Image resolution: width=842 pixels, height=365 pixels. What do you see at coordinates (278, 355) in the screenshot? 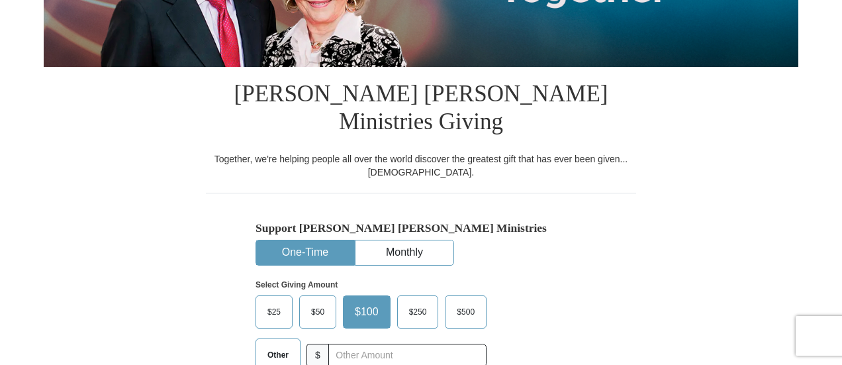
I see `span: Other` at bounding box center [278, 355].